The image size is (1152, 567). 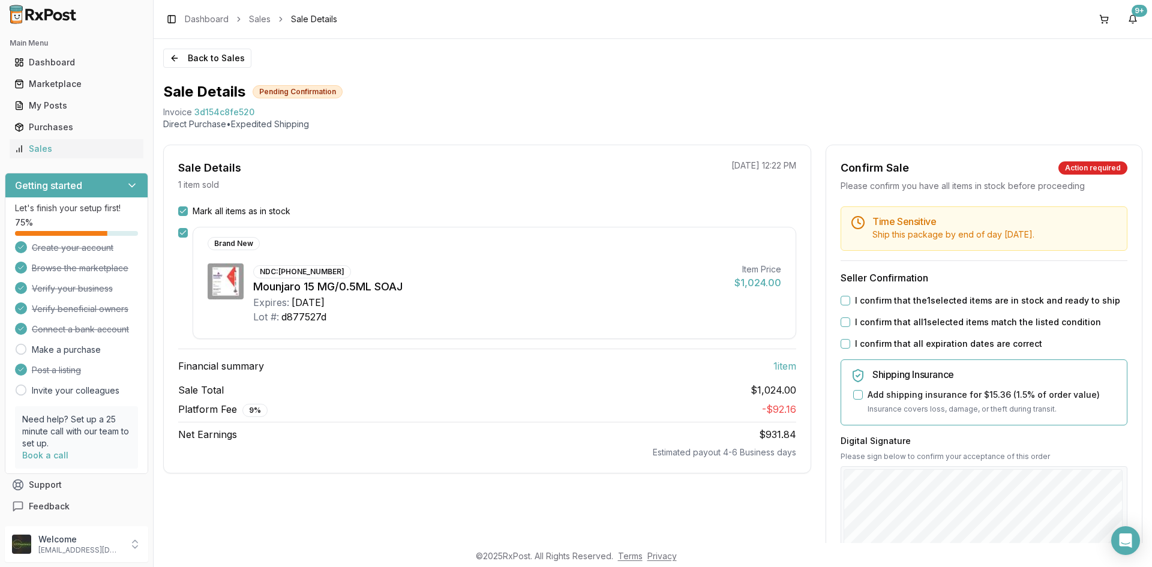 I want to click on p: Let's finish your setup first!, so click(x=76, y=208).